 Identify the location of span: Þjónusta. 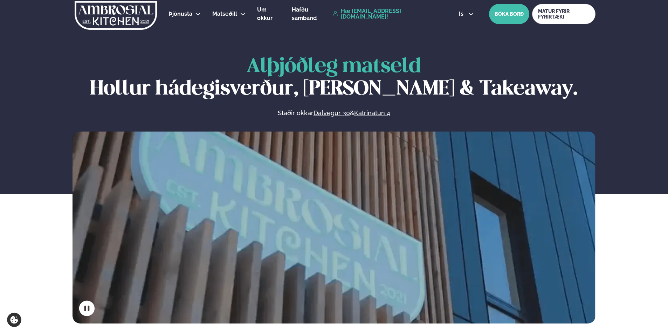
(180, 14).